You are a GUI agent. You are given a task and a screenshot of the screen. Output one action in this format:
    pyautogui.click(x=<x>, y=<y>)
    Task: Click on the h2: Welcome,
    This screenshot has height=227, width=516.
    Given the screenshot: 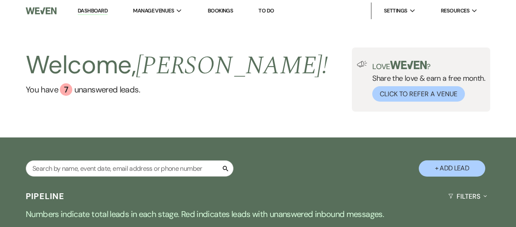 What is the action you would take?
    pyautogui.click(x=177, y=65)
    